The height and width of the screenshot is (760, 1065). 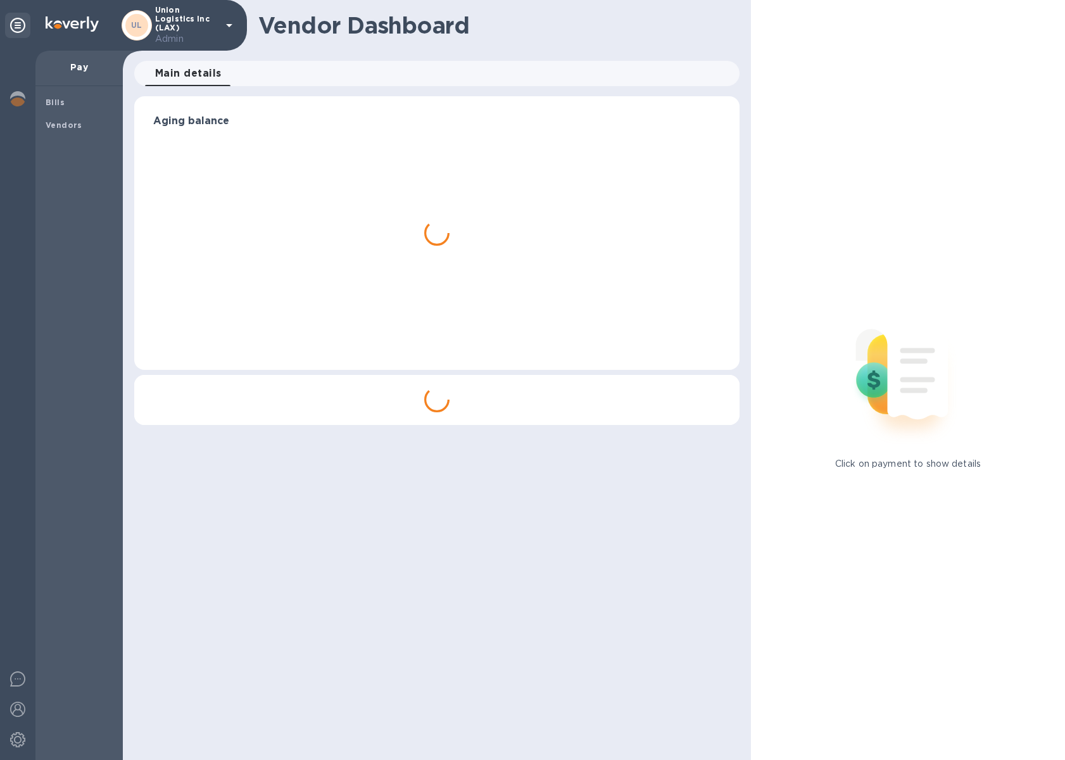 What do you see at coordinates (188, 73) in the screenshot?
I see `span: Main details` at bounding box center [188, 73].